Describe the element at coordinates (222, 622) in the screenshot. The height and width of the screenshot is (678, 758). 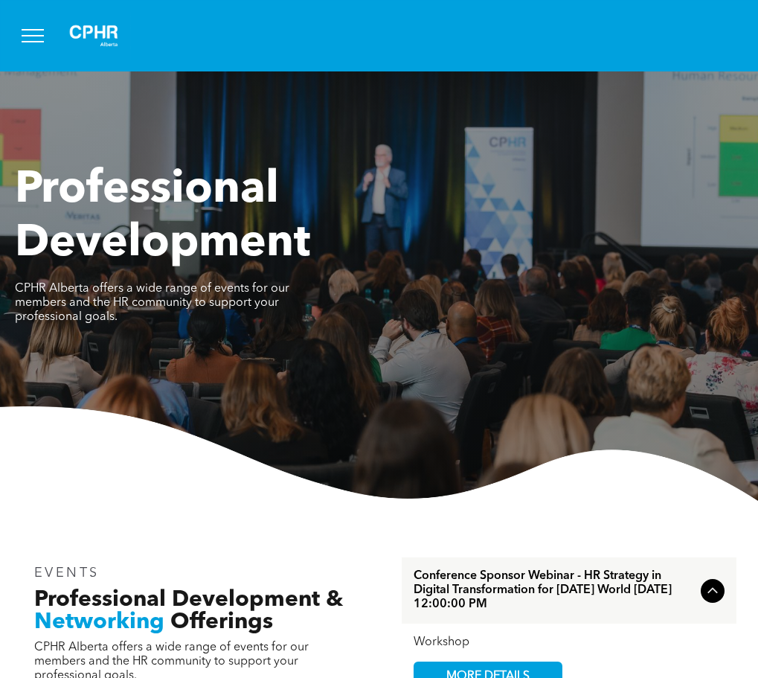
I see `span: Offerings` at that location.